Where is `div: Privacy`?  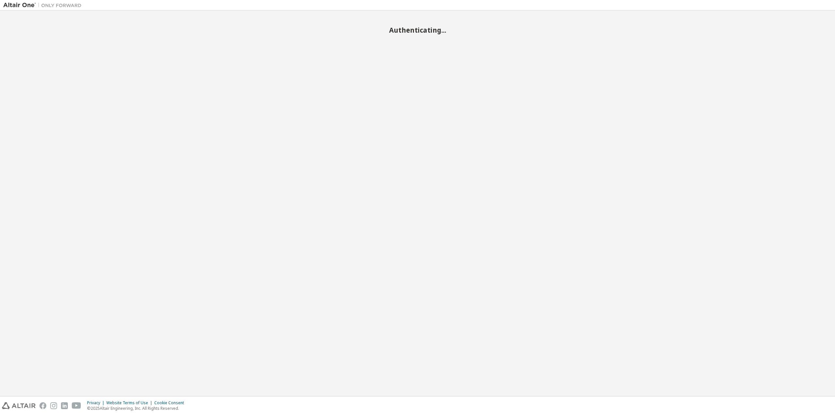
div: Privacy is located at coordinates (97, 403).